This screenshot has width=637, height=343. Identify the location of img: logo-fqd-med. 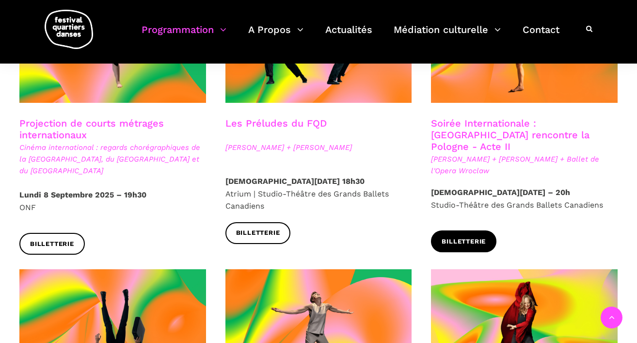
(69, 29).